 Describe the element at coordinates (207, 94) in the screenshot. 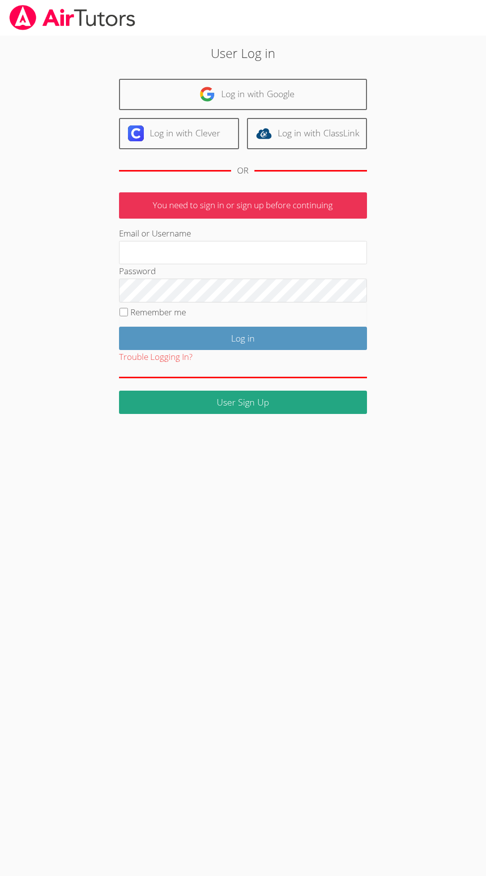

I see `img: google-logo-50288ca7cdecda66e5e0955fdab243c47b7ad437acaf1139b6f446037453330a.svg` at that location.